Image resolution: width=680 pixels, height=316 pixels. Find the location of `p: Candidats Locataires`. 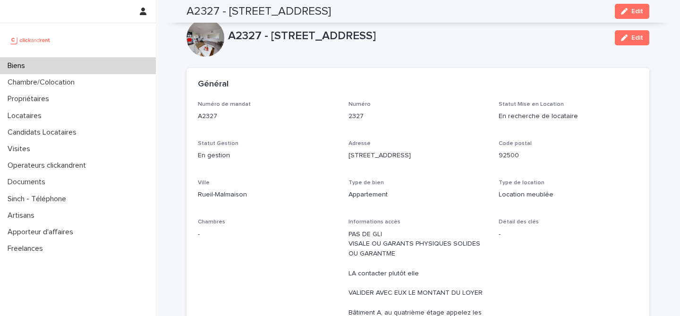

p: Candidats Locataires is located at coordinates (44, 132).